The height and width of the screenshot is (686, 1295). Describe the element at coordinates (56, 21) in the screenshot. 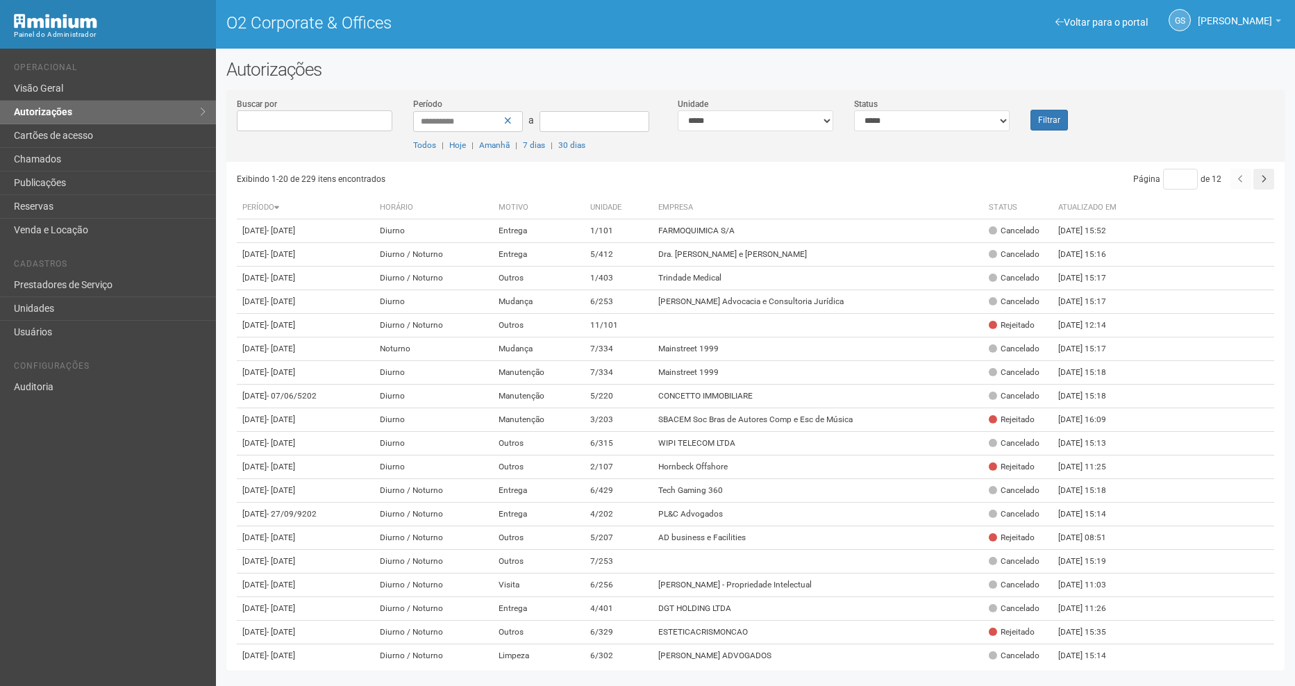

I see `img: Minium` at that location.